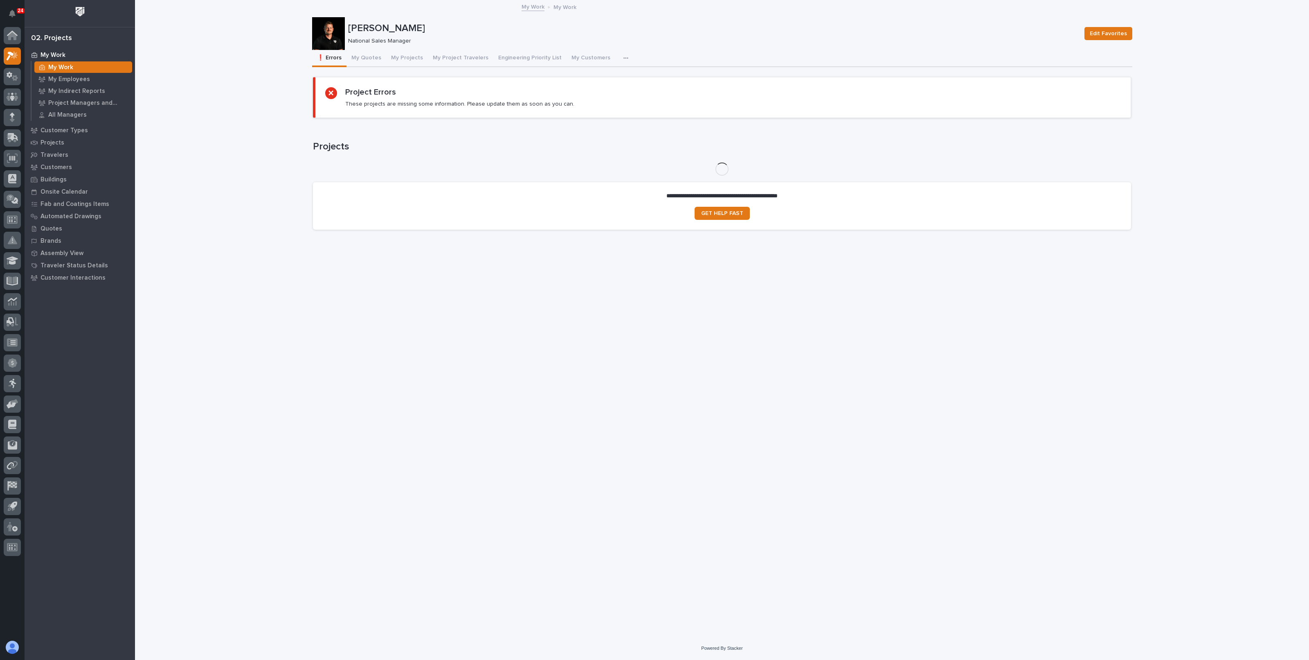 This screenshot has height=660, width=1309. What do you see at coordinates (80, 216) in the screenshot?
I see `a: Automated Drawings` at bounding box center [80, 216].